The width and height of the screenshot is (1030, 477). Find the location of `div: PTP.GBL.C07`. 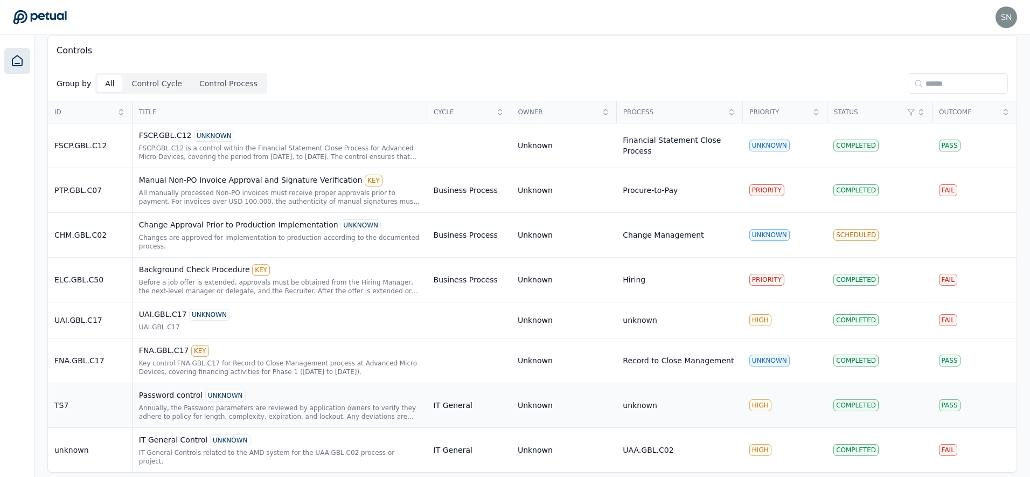

div: PTP.GBL.C07 is located at coordinates (90, 190).